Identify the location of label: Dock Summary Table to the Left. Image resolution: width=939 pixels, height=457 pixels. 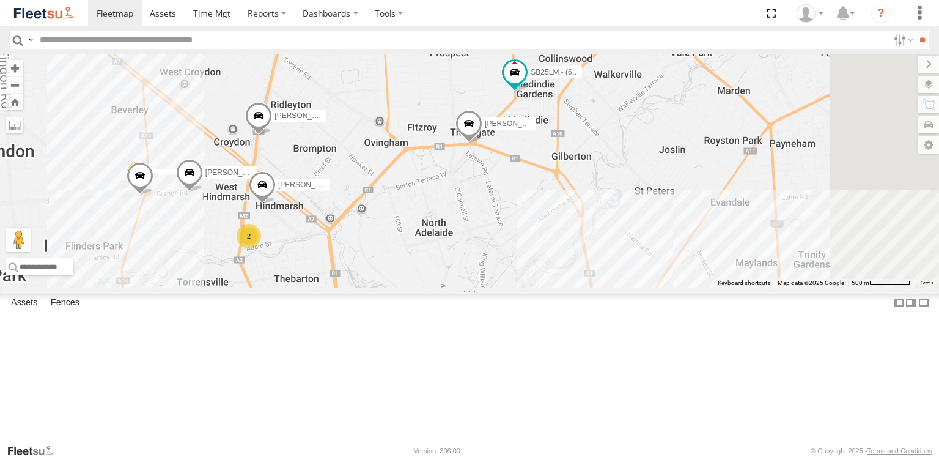
(899, 302).